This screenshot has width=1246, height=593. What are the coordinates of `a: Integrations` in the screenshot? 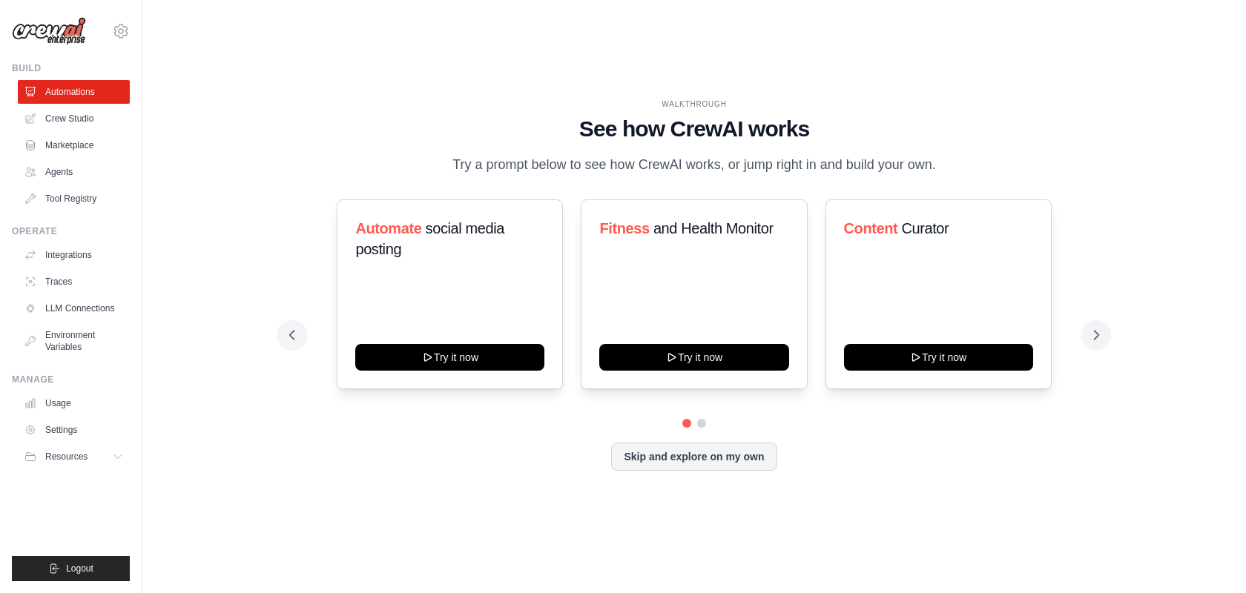 It's located at (73, 255).